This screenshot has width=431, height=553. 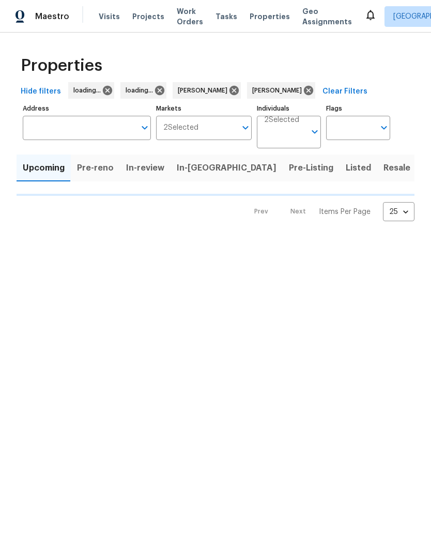 I want to click on label: Markets, so click(x=204, y=109).